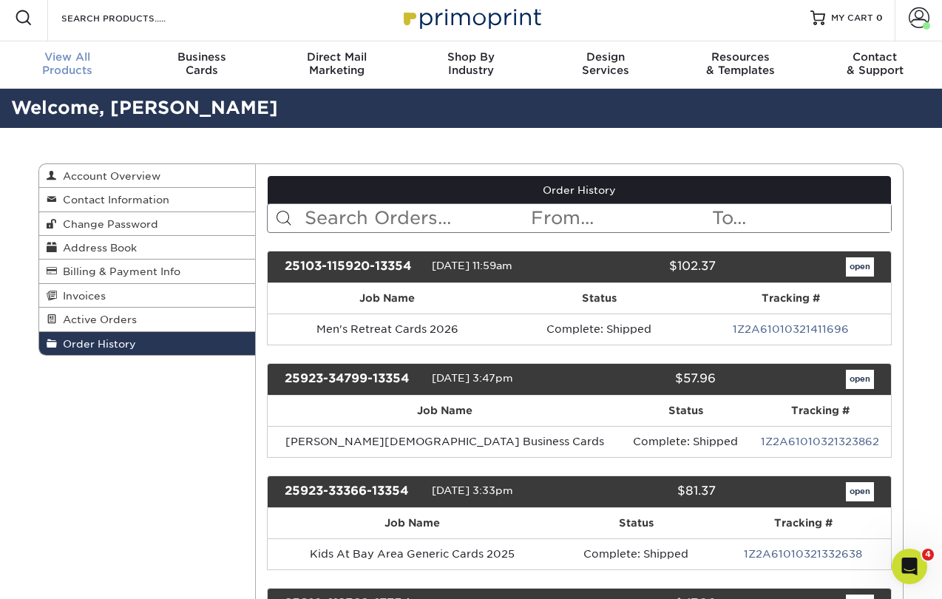 The image size is (942, 599). What do you see at coordinates (605, 64) in the screenshot?
I see `div: Services` at bounding box center [605, 64].